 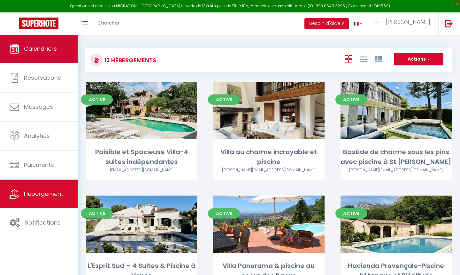 I want to click on a: en cliquant ici, so click(x=294, y=6).